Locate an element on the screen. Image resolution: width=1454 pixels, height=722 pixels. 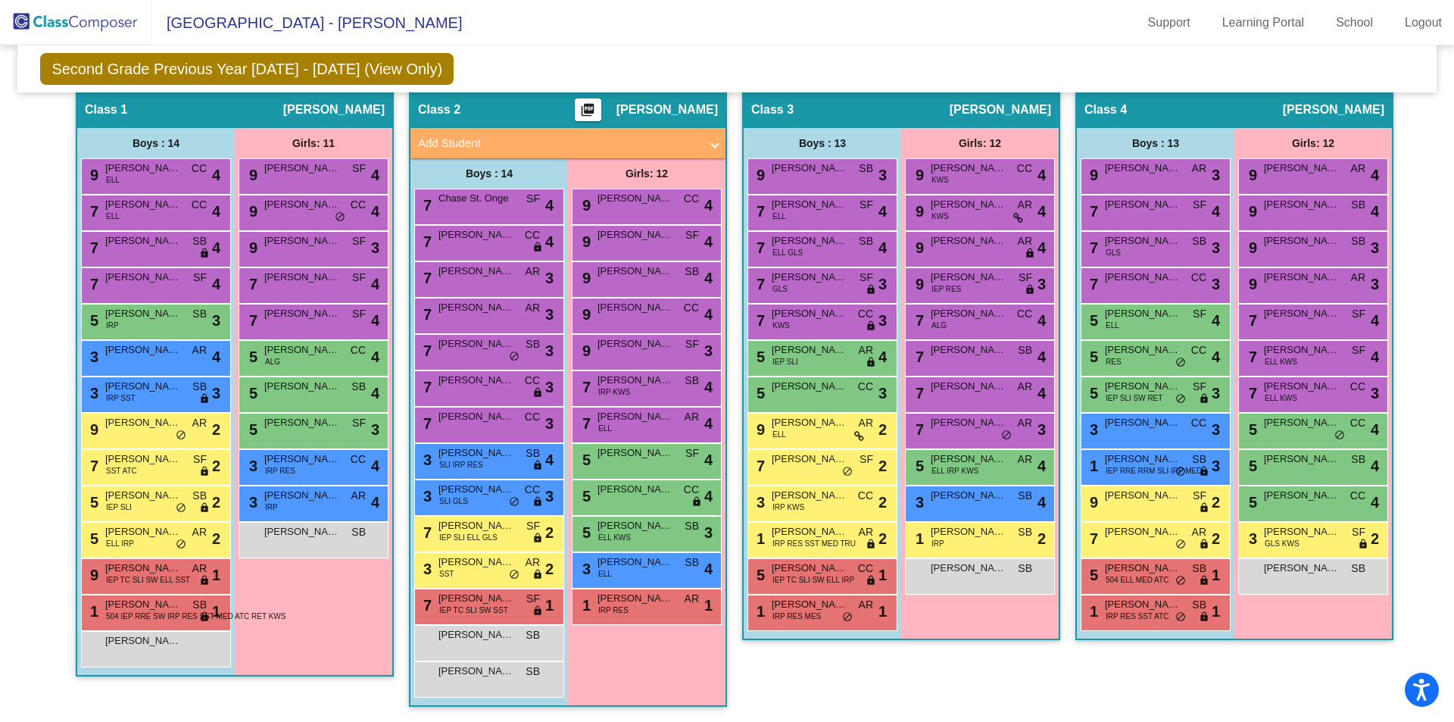
span: IEP SLI is located at coordinates (785, 361).